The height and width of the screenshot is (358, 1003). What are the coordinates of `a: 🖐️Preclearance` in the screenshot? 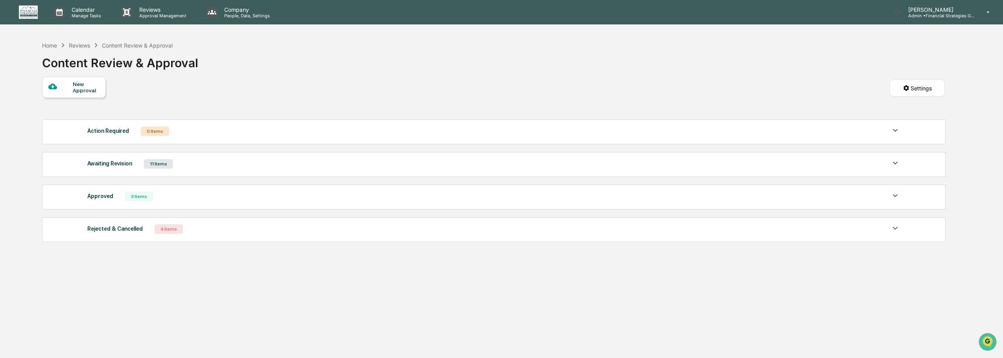 It's located at (29, 103).